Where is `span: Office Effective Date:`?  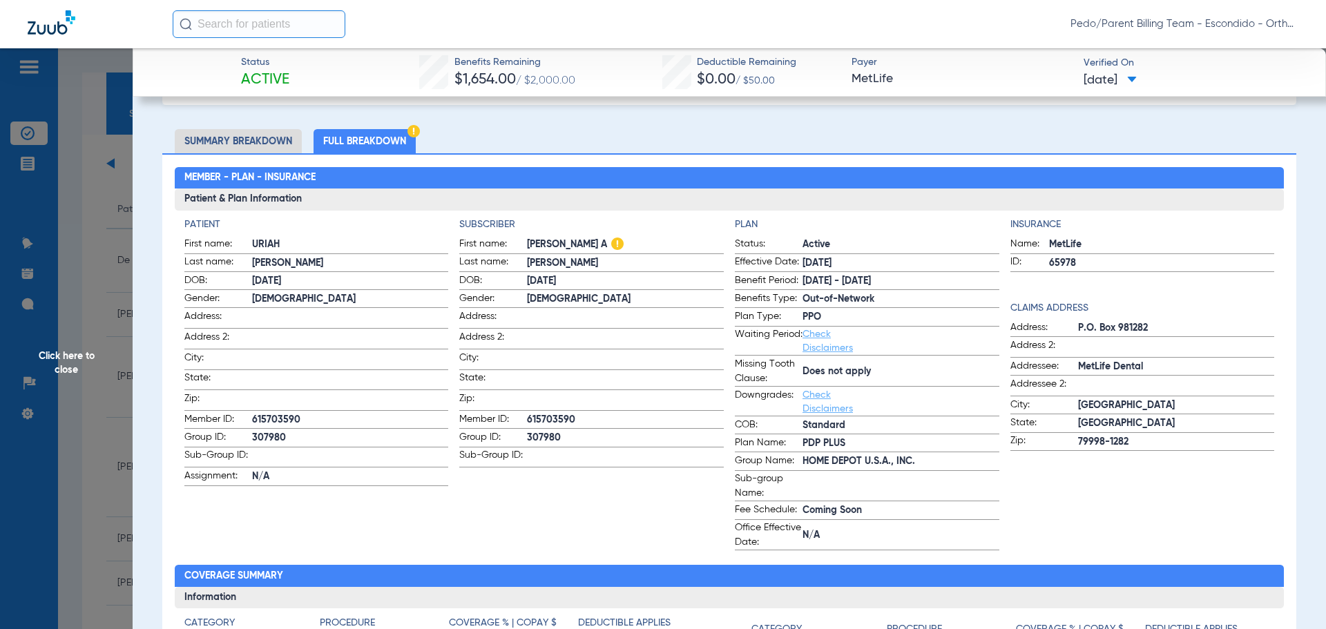
span: Office Effective Date: is located at coordinates (769, 535).